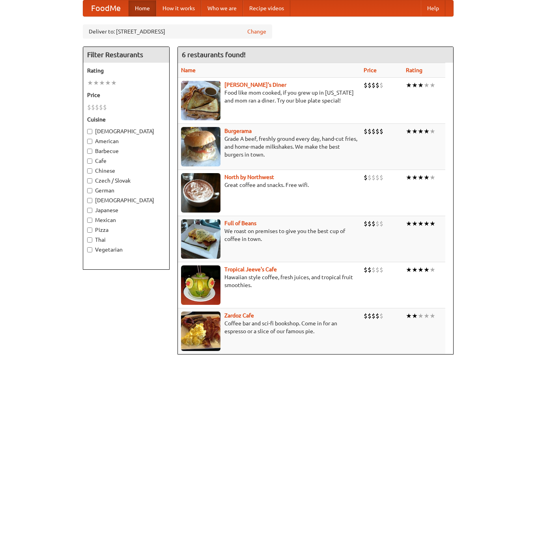 This screenshot has height=558, width=536. What do you see at coordinates (269, 235) in the screenshot?
I see `p: We roast on premises to give you the best cup of coffee in town.` at bounding box center [269, 235].